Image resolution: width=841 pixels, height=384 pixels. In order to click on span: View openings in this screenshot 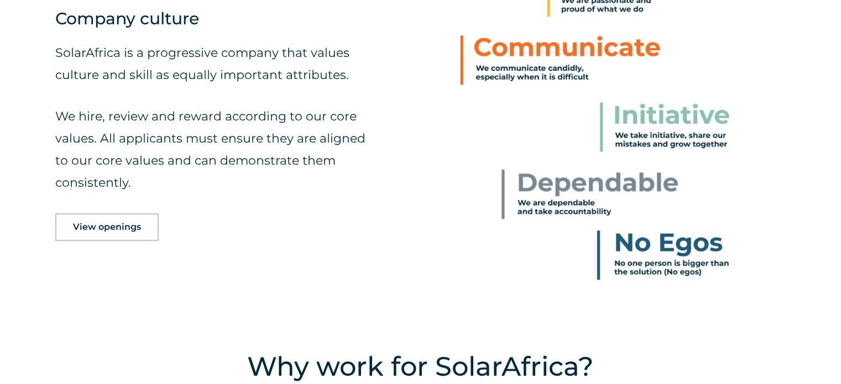, I will do `click(107, 227)`.